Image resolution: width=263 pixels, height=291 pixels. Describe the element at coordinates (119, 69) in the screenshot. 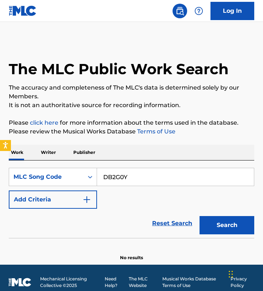

I see `h1: The MLC Public Work Search` at that location.